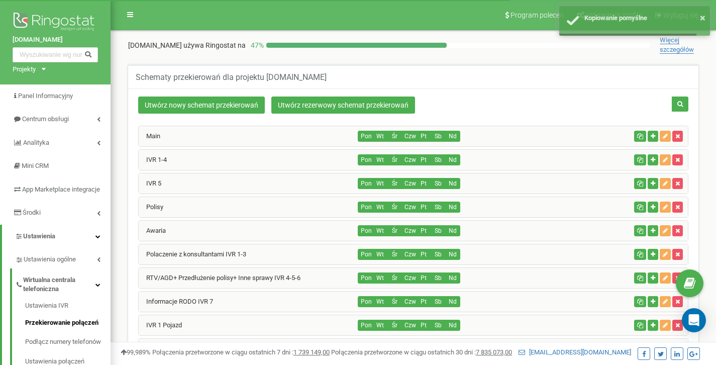 The width and height of the screenshot is (716, 365). Describe the element at coordinates (136, 352) in the screenshot. I see `span: 99,989%` at that location.